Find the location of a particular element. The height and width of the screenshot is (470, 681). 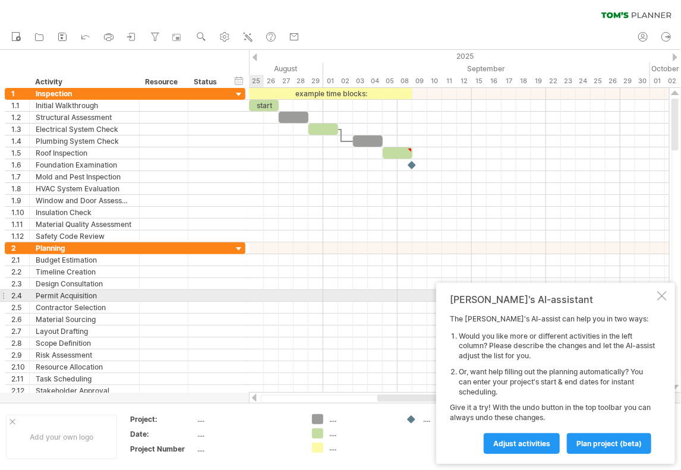

div: start is located at coordinates (264, 105).